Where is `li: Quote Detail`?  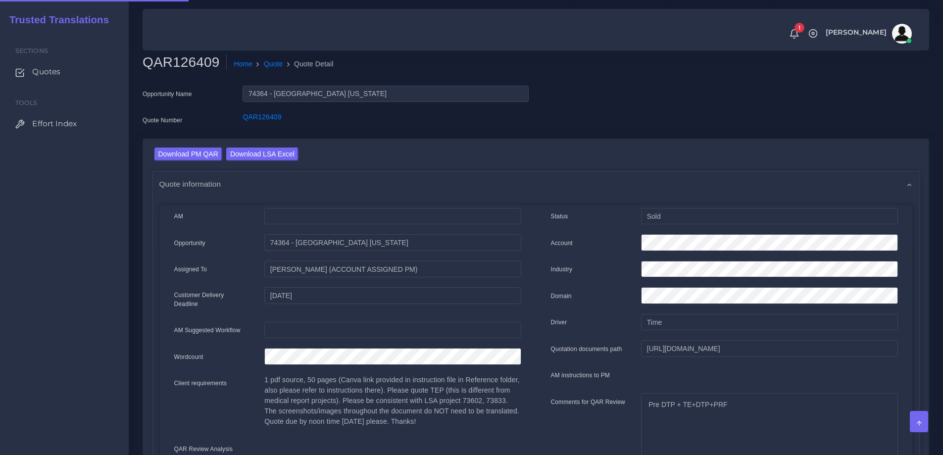
li: Quote Detail is located at coordinates (308, 64).